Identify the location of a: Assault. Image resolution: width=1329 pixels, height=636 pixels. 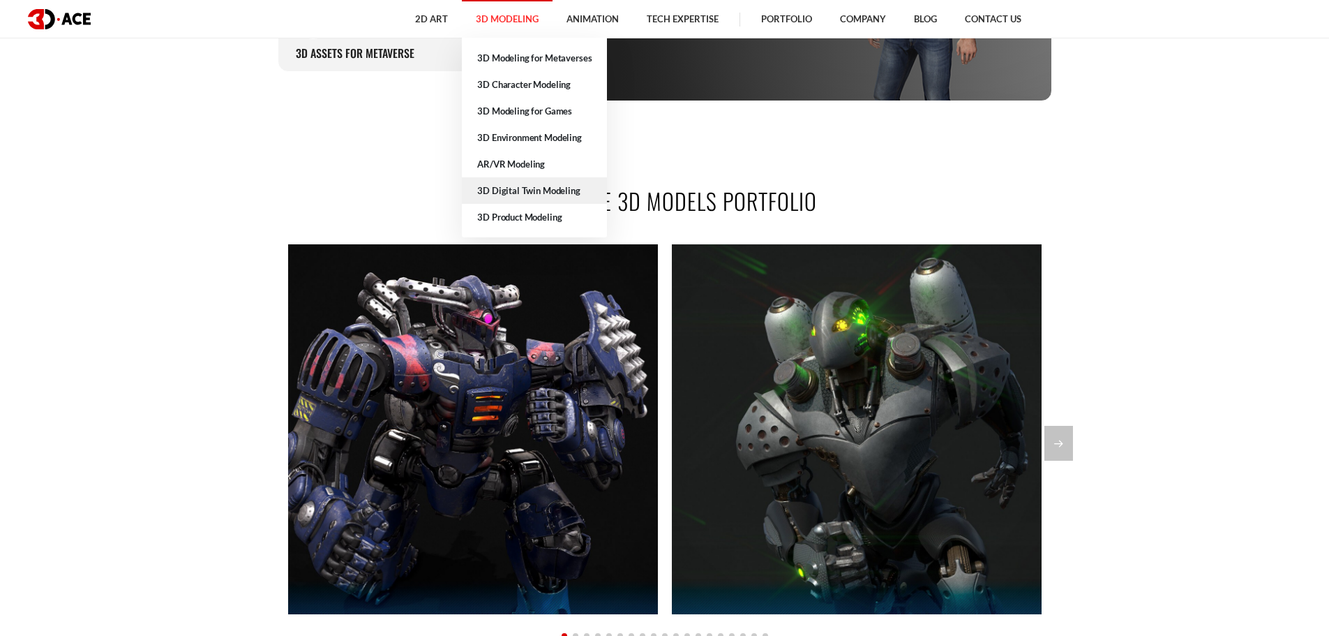
(857, 429).